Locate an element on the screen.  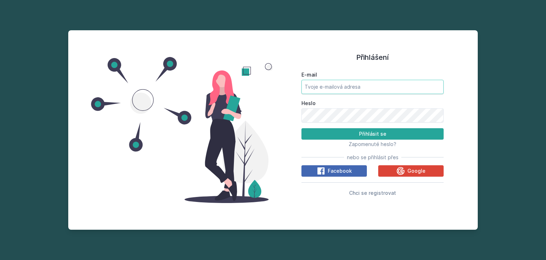
label: Heslo is located at coordinates (373, 103).